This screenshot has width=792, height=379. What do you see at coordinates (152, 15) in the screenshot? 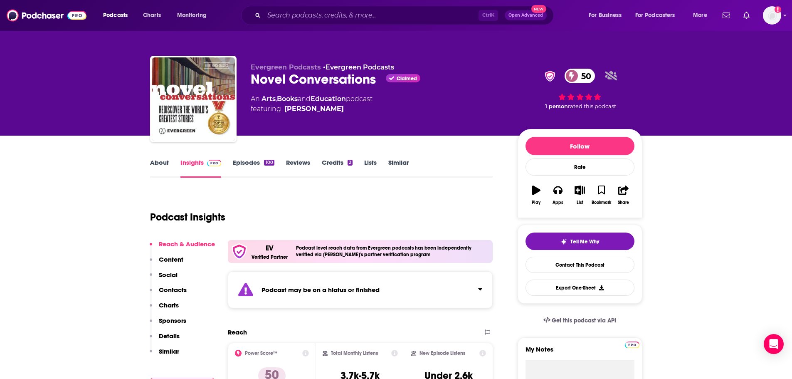
I see `a: Charts` at bounding box center [152, 15].